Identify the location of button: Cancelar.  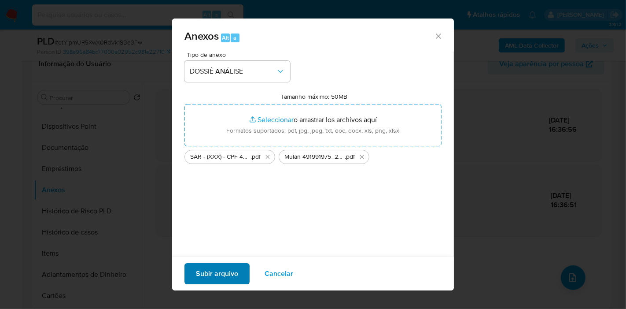
(279, 273).